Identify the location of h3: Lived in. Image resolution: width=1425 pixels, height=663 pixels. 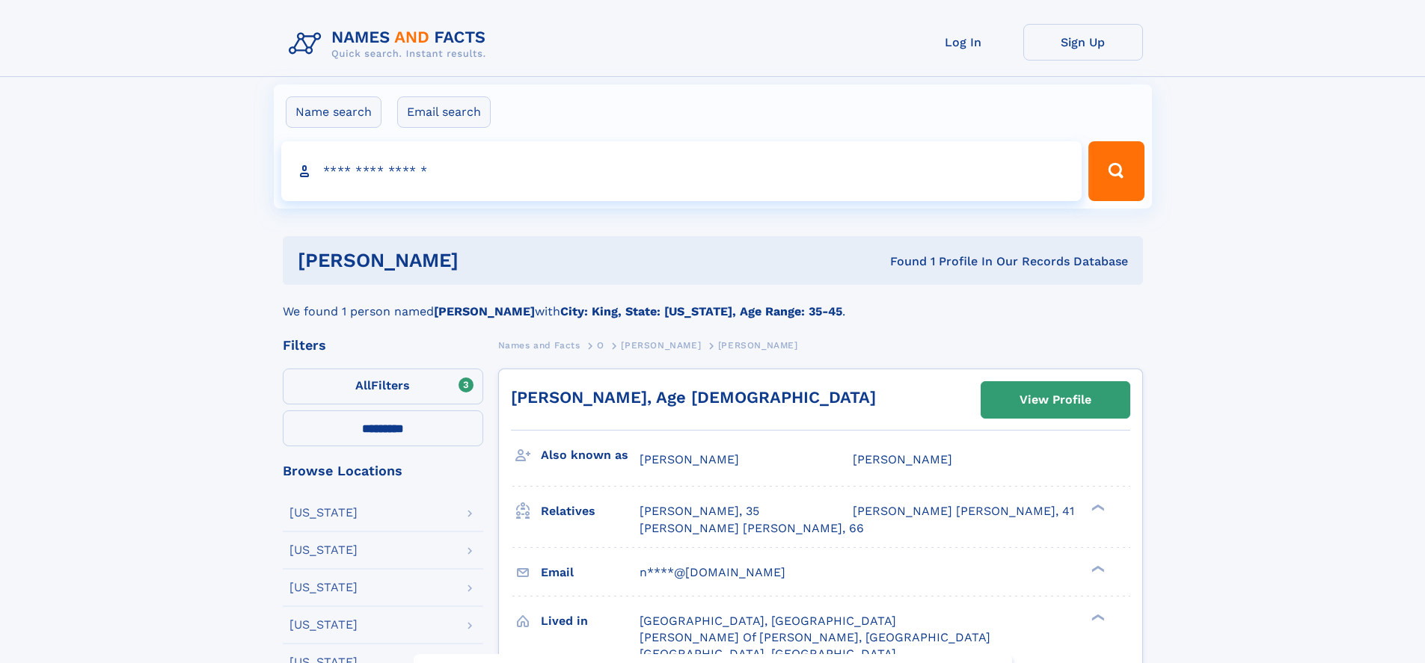
(590, 622).